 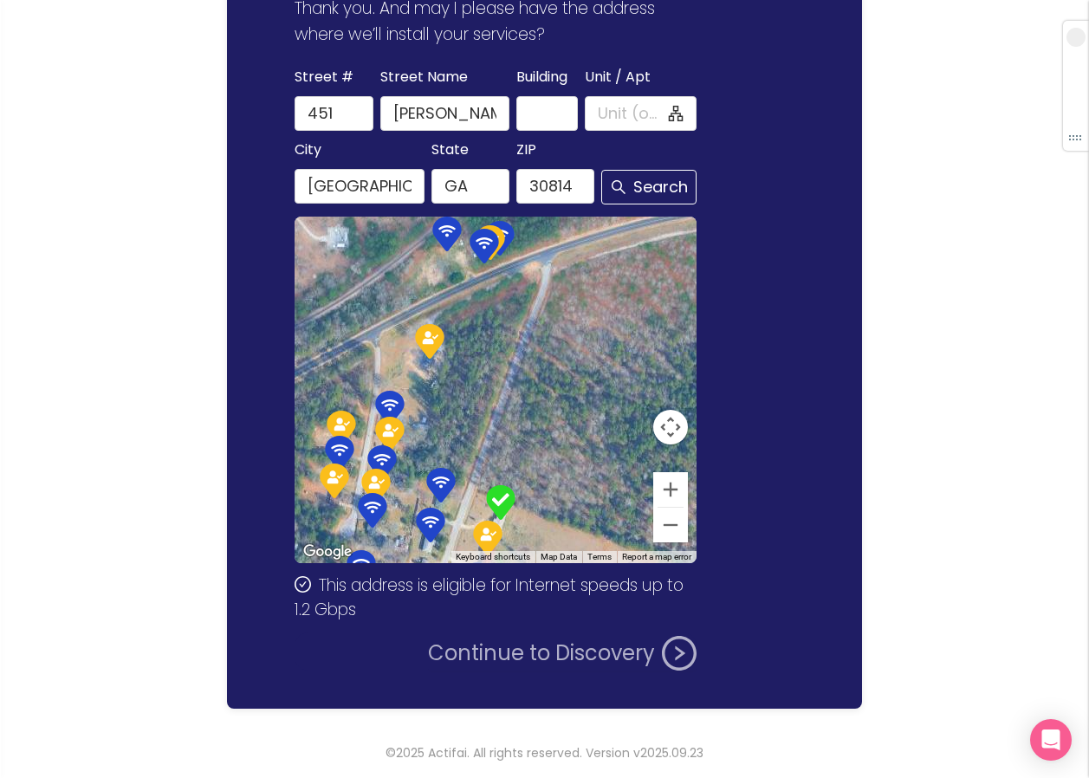 What do you see at coordinates (676, 114) in the screenshot?
I see `span: apartment` at bounding box center [676, 114].